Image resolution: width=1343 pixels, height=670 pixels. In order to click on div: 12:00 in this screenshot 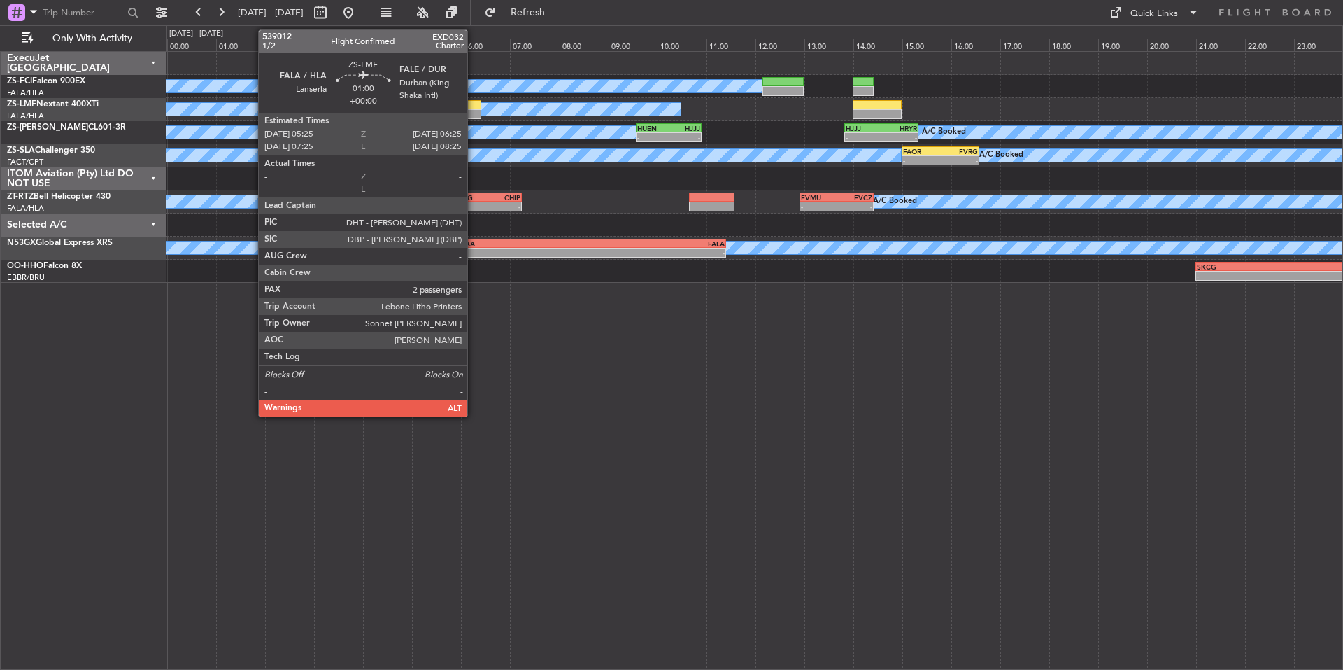, I will do `click(780, 45)`.